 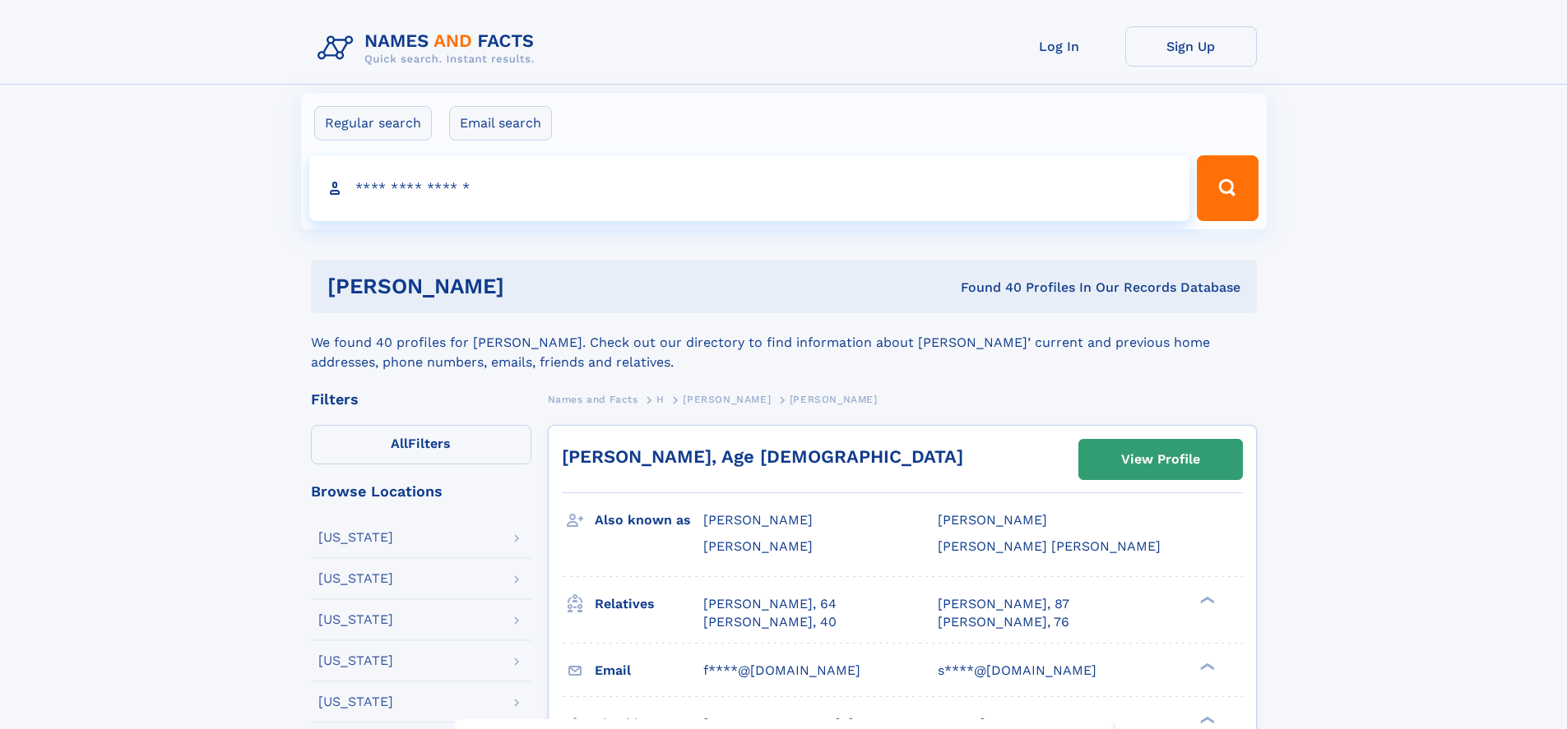 I want to click on a: Sign Up, so click(x=1191, y=46).